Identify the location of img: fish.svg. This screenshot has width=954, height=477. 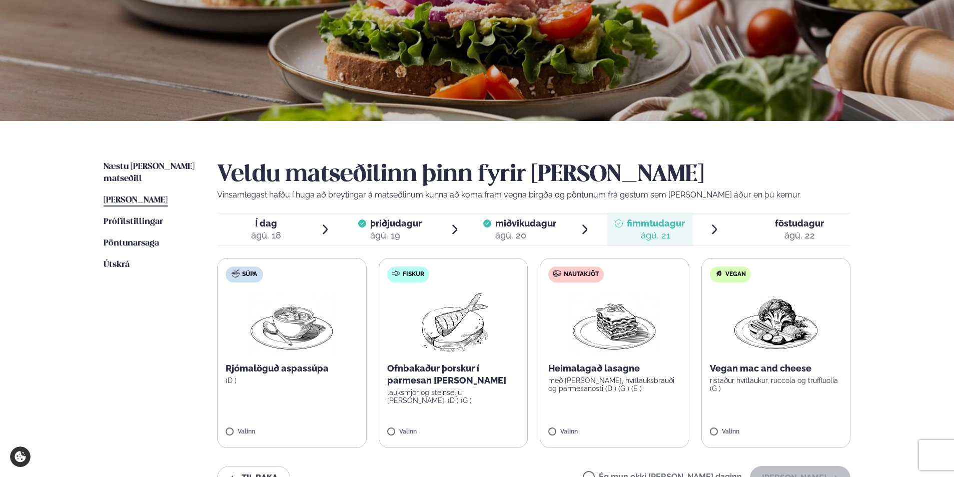
(396, 274).